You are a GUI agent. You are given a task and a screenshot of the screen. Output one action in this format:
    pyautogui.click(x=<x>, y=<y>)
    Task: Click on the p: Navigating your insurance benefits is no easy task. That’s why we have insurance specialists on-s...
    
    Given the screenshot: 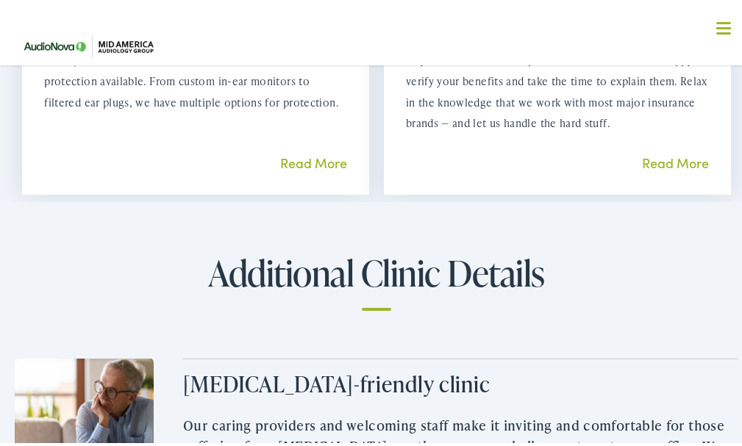 What is the action you would take?
    pyautogui.click(x=557, y=79)
    